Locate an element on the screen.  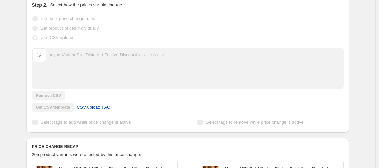
p: Select how the prices should change is located at coordinates (86, 5).